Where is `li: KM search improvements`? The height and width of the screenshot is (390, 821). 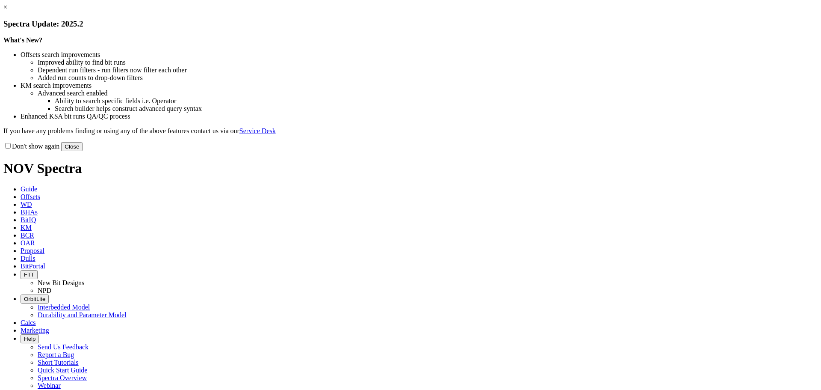 li: KM search improvements is located at coordinates (419, 86).